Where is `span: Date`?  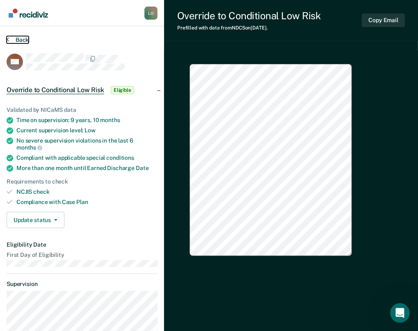 span: Date is located at coordinates (142, 168).